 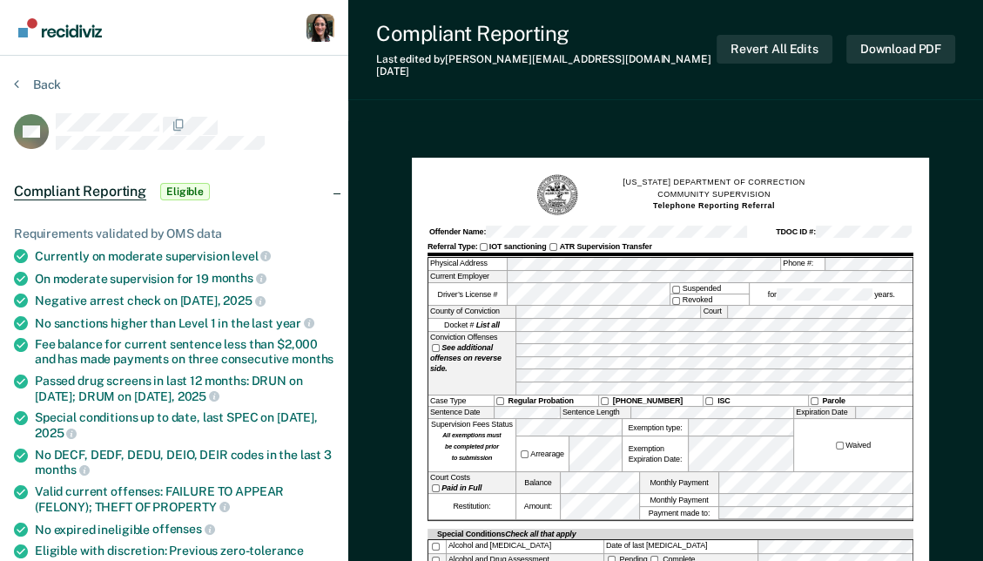 What do you see at coordinates (295, 323) in the screenshot?
I see `span: year` at bounding box center [295, 323].